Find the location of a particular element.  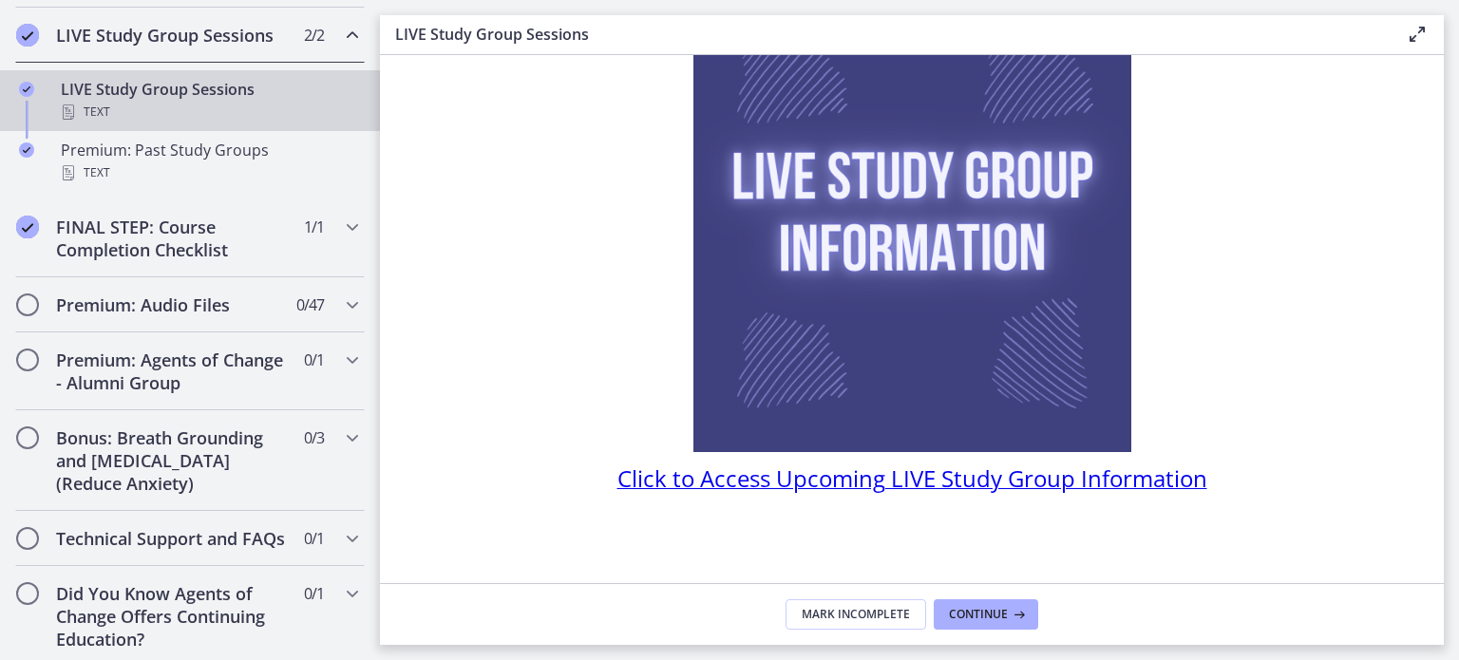

a: Click to Access Upcoming LIVE Study Group Information is located at coordinates (912, 482).